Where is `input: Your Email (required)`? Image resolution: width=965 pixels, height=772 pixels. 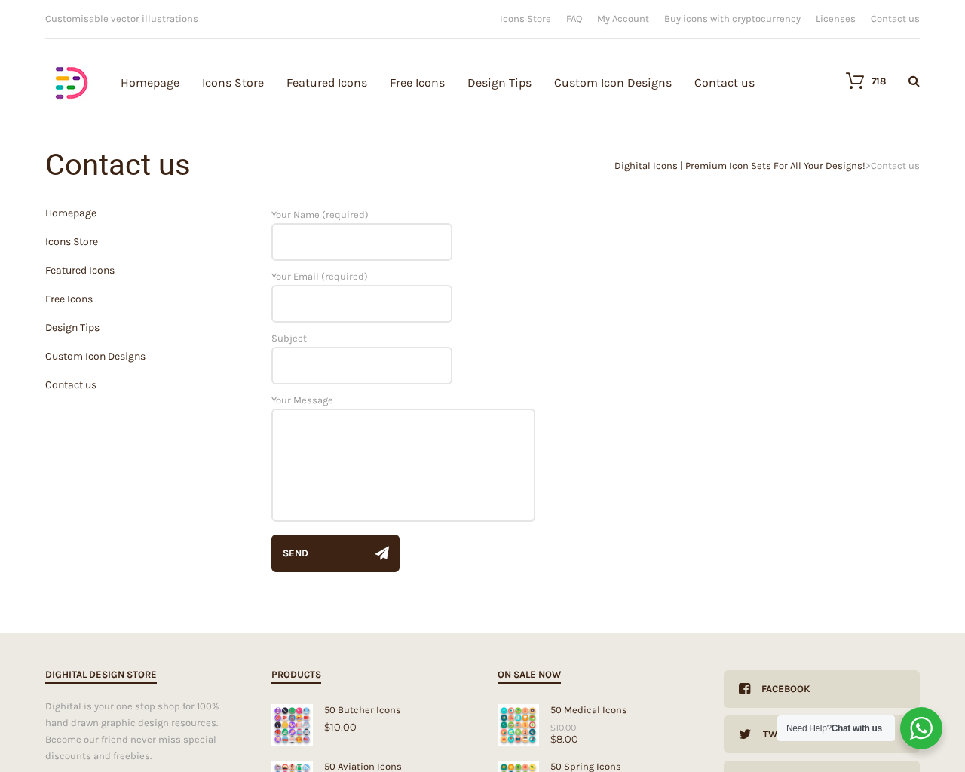
input: Your Email (required) is located at coordinates (362, 304).